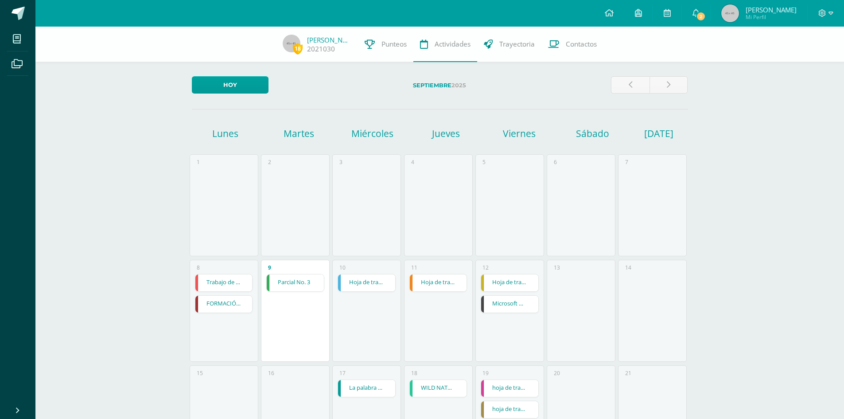 The image size is (844, 419). Describe the element at coordinates (295, 283) in the screenshot. I see `a: Parcial No. 3` at that location.